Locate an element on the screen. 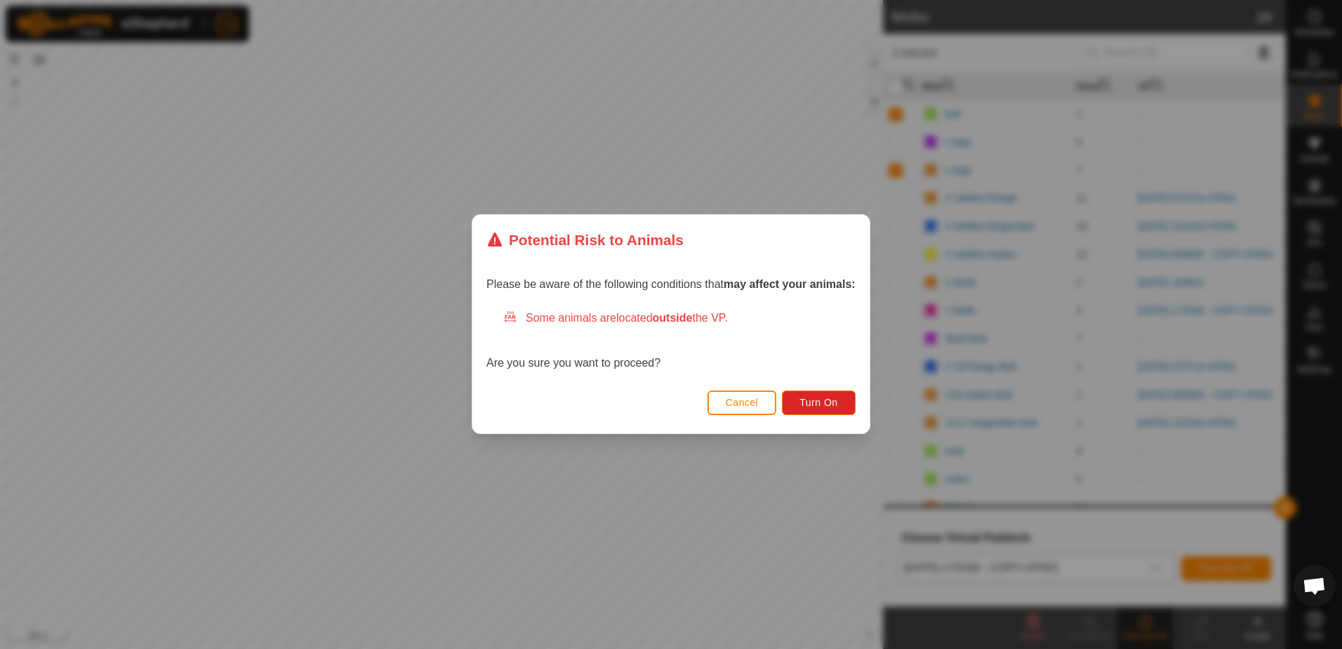 The image size is (1342, 649). div: Some animals are is located at coordinates (680, 319).